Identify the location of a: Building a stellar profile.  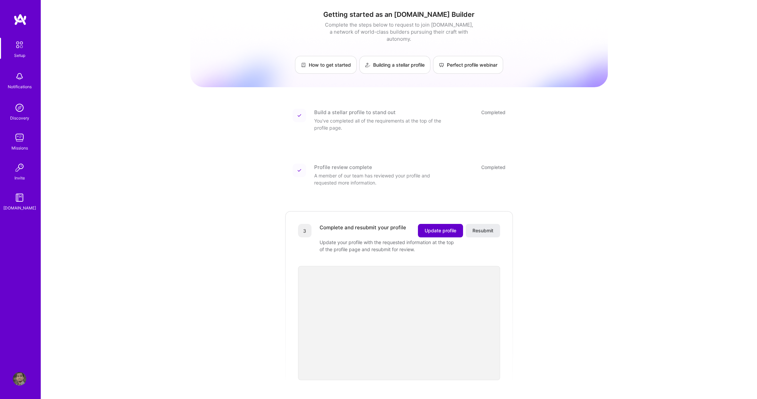
(395, 65).